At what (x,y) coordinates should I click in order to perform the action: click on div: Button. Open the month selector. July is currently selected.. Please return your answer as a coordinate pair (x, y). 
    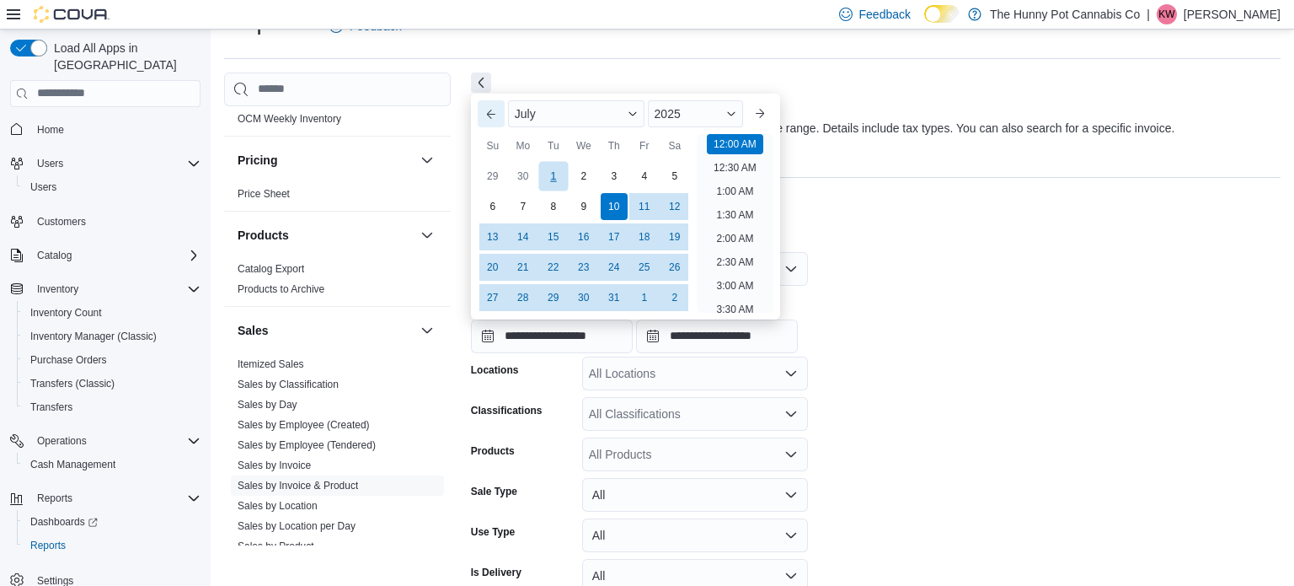
    Looking at the image, I should click on (576, 114).